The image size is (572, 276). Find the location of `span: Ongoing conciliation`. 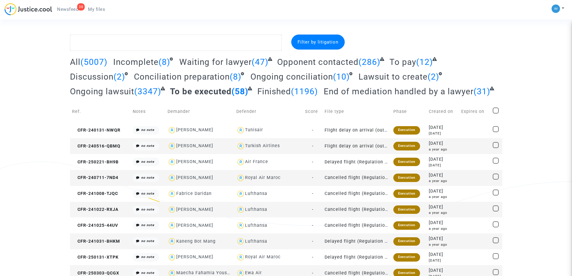

span: Ongoing conciliation is located at coordinates (291, 77).